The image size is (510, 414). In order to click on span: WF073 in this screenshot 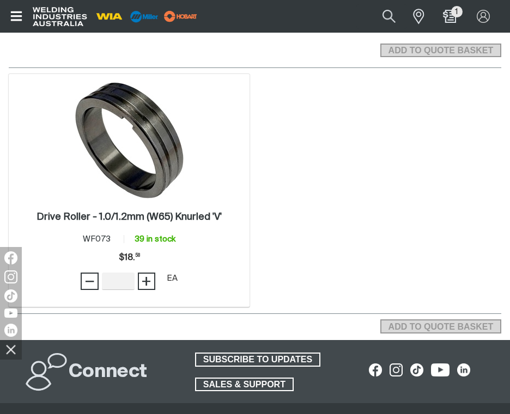, I will do `click(96, 239)`.